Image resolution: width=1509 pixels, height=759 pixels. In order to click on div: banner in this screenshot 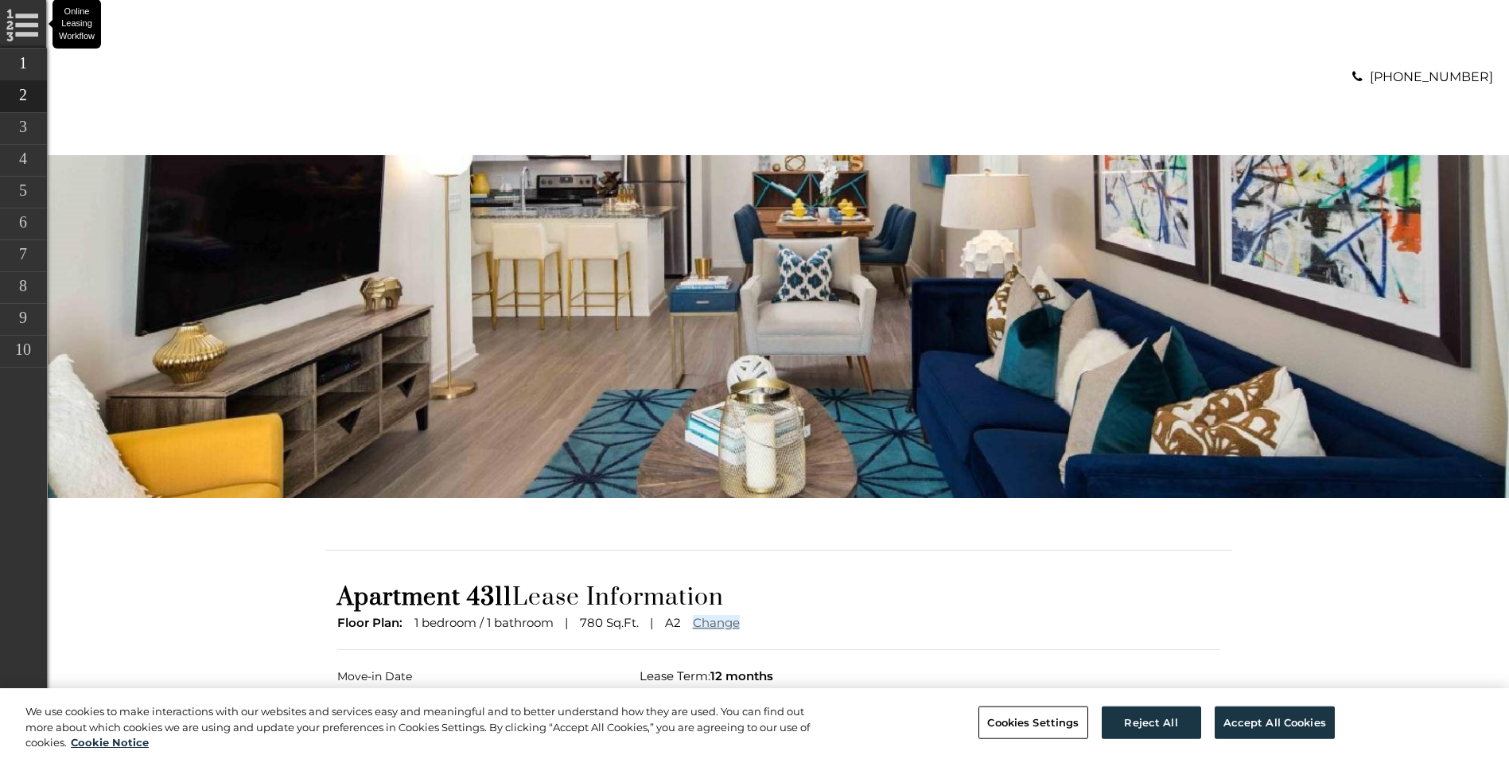, I will do `click(778, 326)`.